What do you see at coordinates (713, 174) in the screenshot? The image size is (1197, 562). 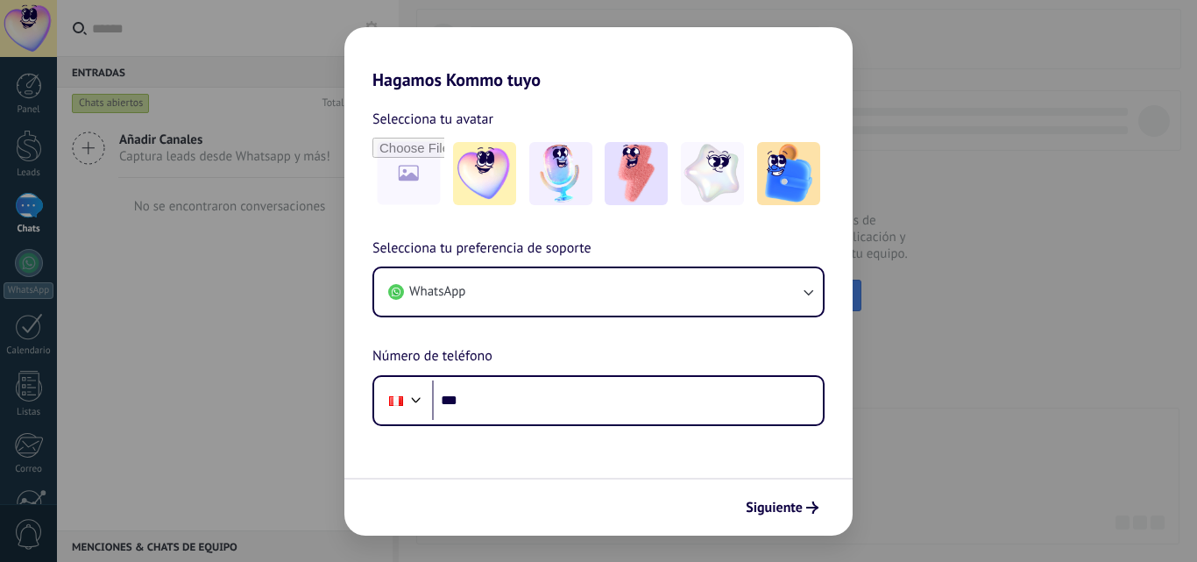 I see `img: -4.jpeg` at bounding box center [713, 174].